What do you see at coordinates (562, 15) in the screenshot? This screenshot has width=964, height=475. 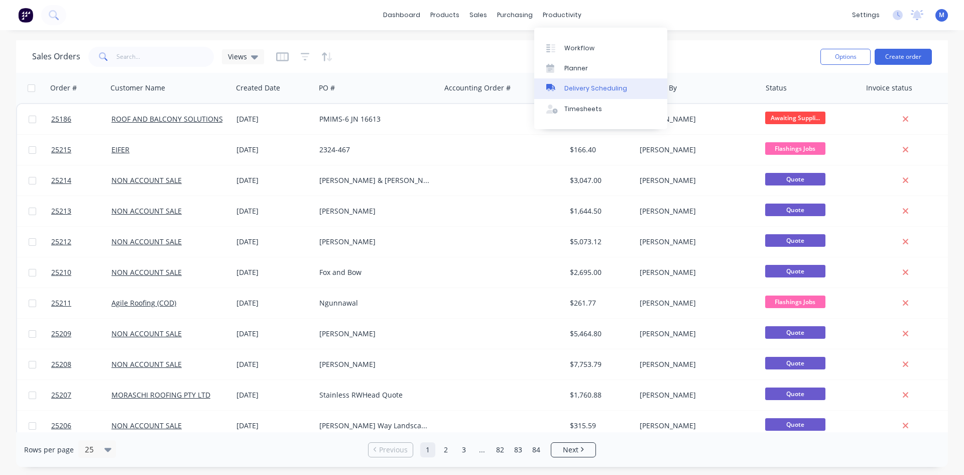 I see `div: productivity` at bounding box center [562, 15].